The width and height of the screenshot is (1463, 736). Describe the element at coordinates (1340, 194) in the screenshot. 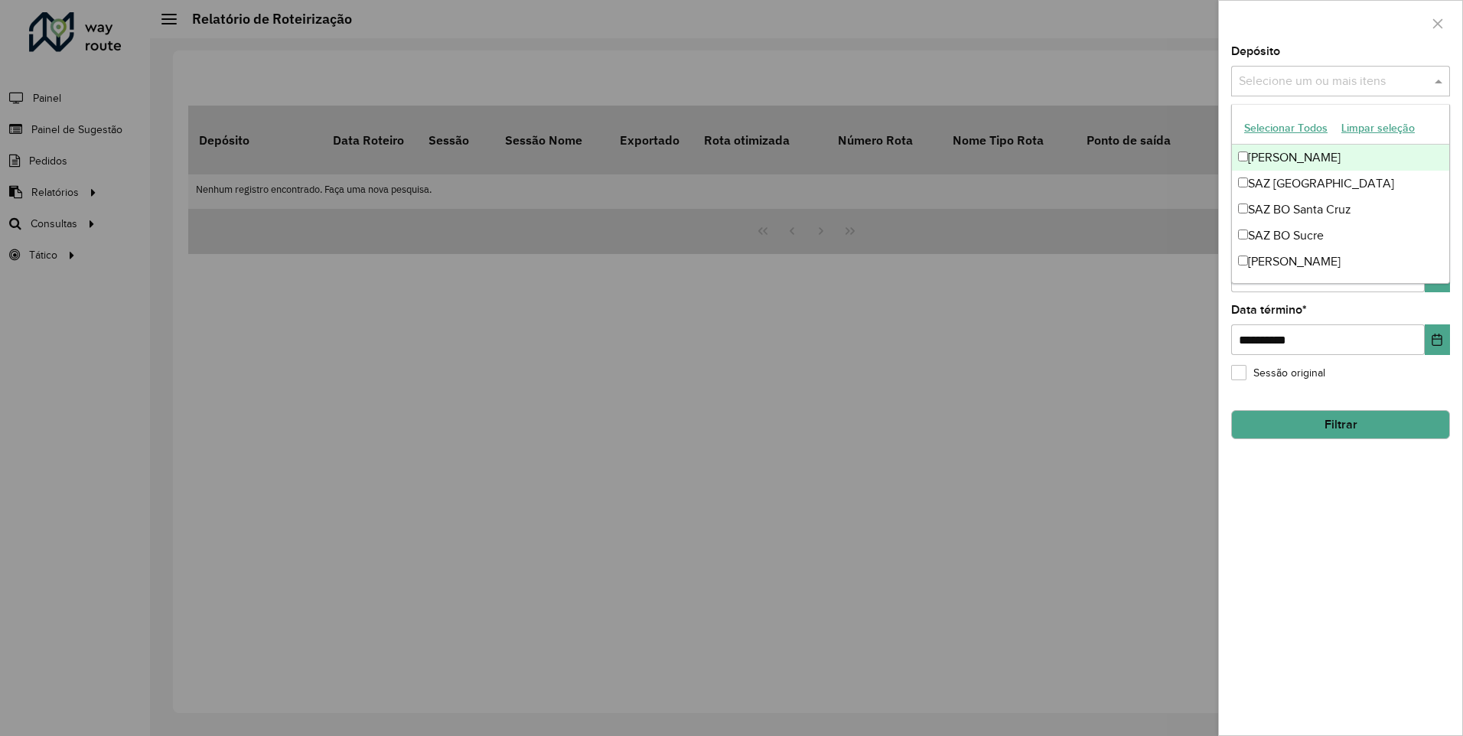

I see `ng-dropdown-panel: Options list` at that location.